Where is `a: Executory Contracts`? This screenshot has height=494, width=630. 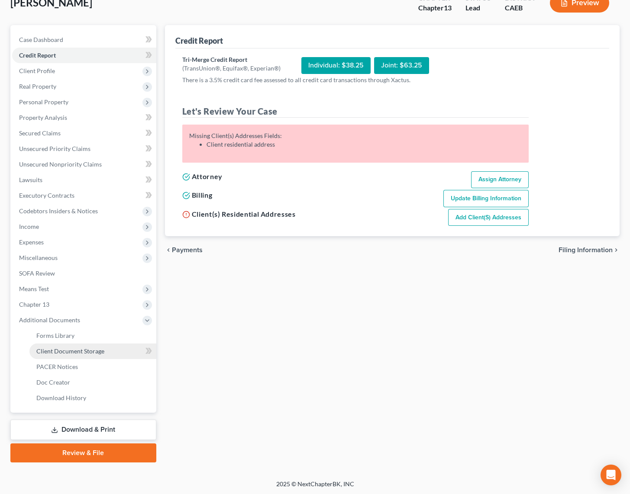
a: Executory Contracts is located at coordinates (84, 196).